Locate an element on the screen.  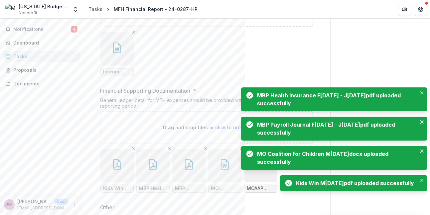
a: Dashboard is located at coordinates (41, 43).